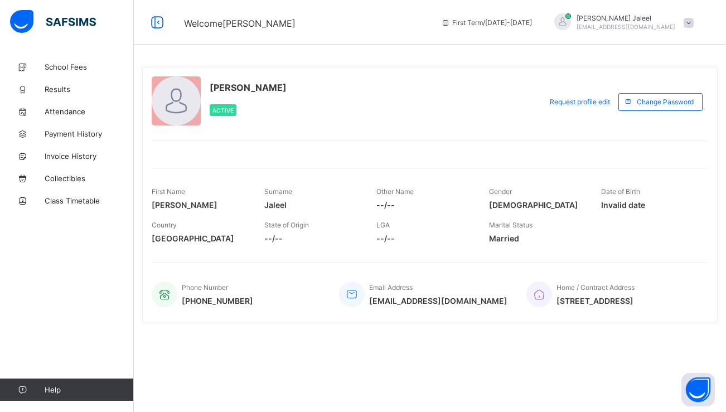 The image size is (726, 412). Describe the element at coordinates (89, 390) in the screenshot. I see `span: Help` at that location.